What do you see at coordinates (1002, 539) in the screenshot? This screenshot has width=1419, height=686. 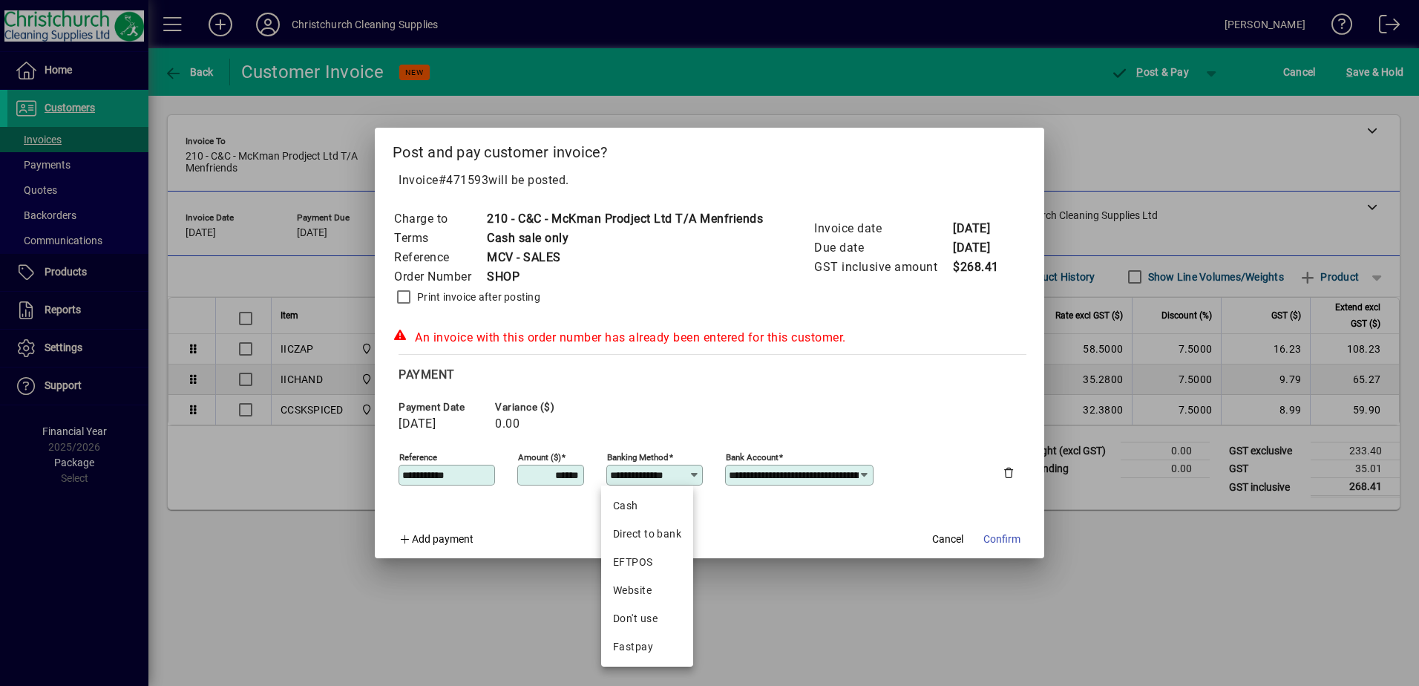 I see `span: Confirm` at bounding box center [1002, 539].